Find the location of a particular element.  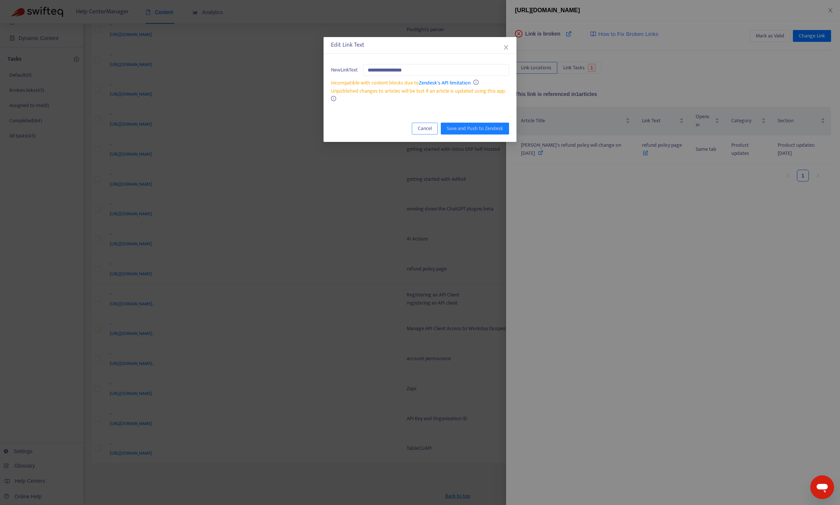

div: Edit Link Text is located at coordinates (420, 45).